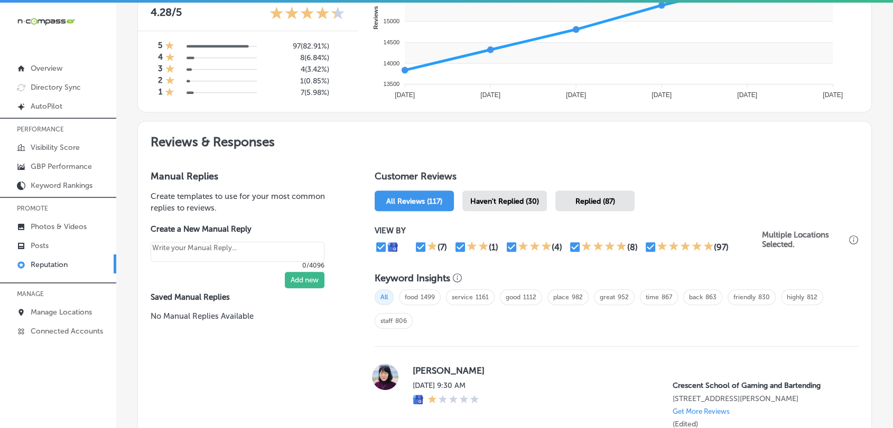 Image resolution: width=893 pixels, height=428 pixels. I want to click on h4: 1, so click(160, 93).